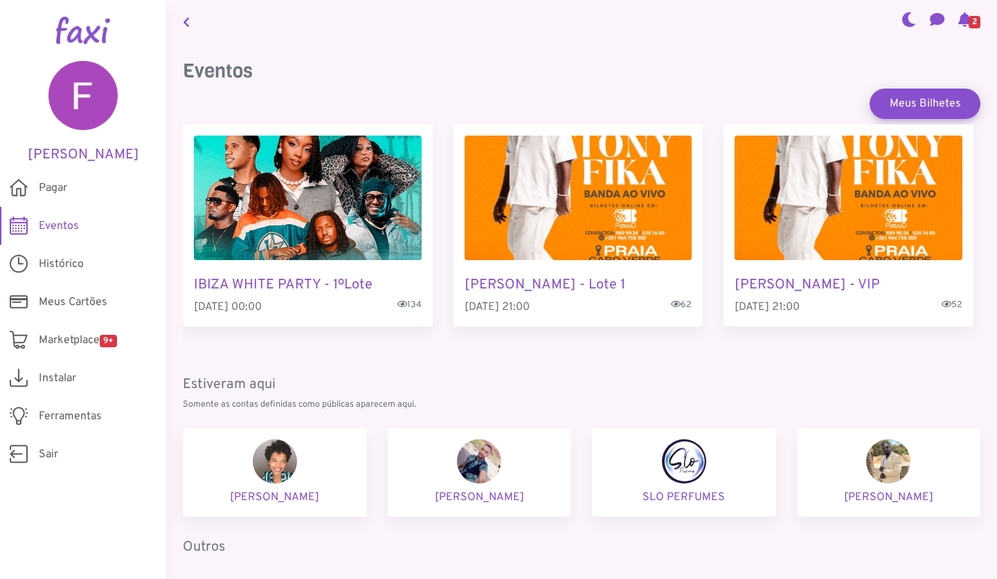  Describe the element at coordinates (581, 405) in the screenshot. I see `p: Somente as contas definidas como públicas aparecem aqui.` at that location.